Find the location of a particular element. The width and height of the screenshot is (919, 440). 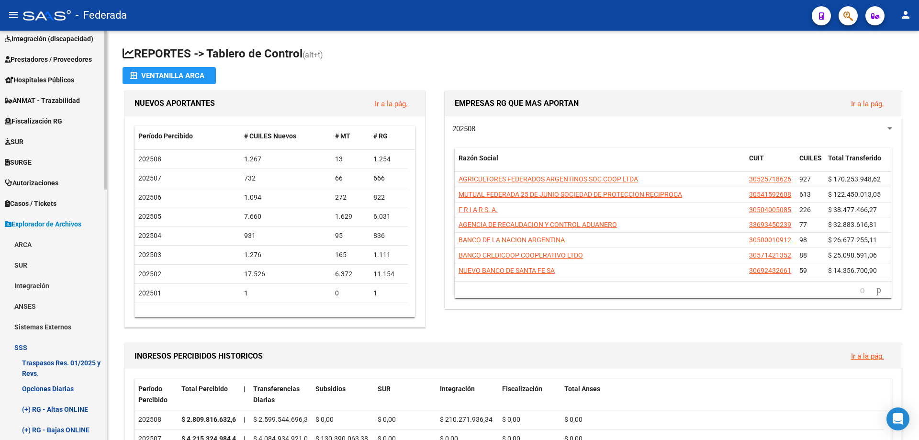

div: 1.267 is located at coordinates (286, 159).